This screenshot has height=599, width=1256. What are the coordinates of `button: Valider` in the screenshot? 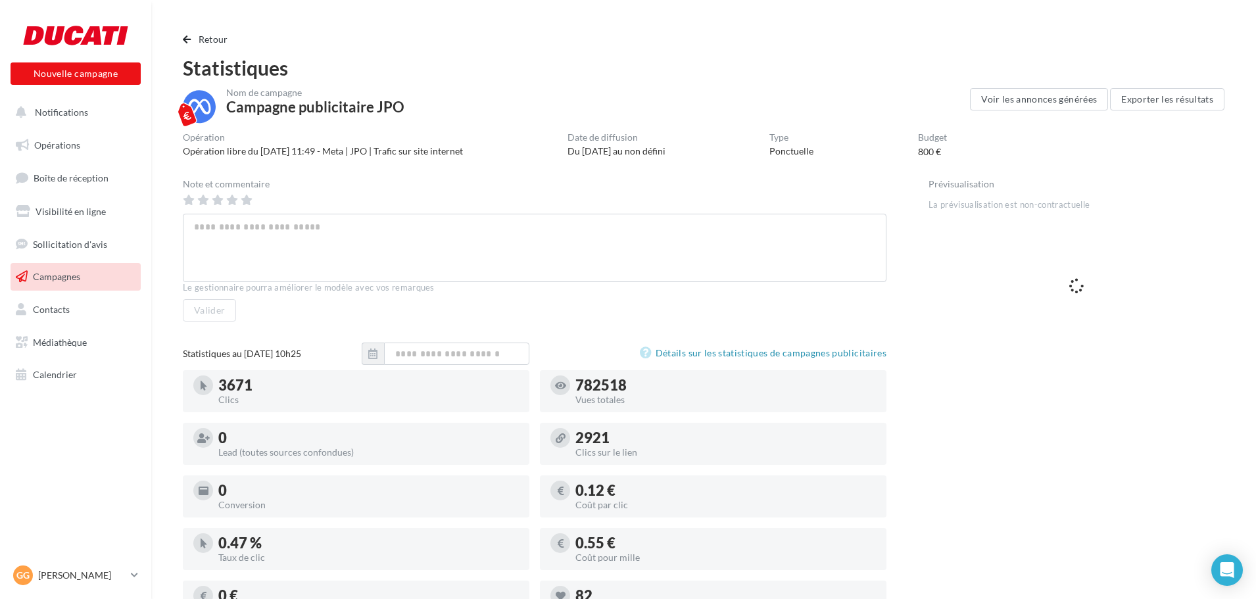 It's located at (209, 310).